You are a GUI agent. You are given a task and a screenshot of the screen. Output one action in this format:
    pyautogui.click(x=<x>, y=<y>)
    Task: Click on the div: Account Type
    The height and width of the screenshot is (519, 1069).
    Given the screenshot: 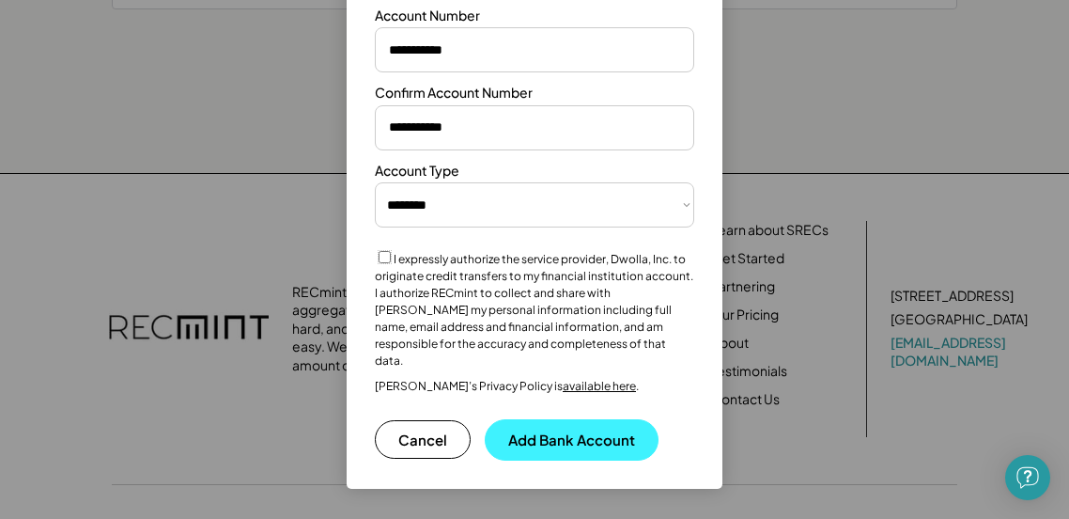 What is the action you would take?
    pyautogui.click(x=417, y=171)
    